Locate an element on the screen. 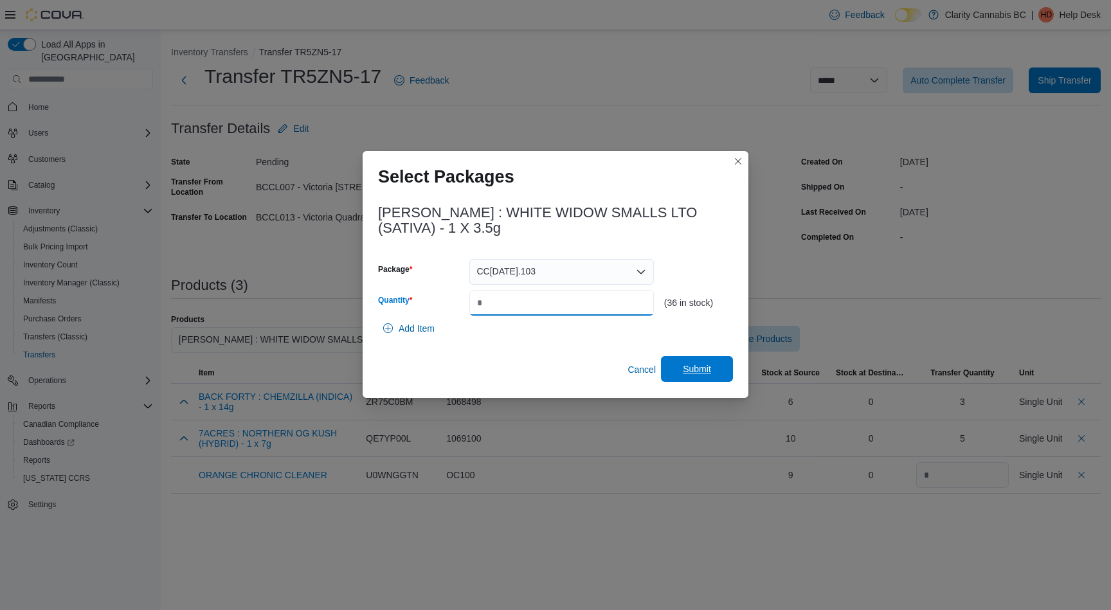 Image resolution: width=1111 pixels, height=610 pixels. button: Submit is located at coordinates (697, 369).